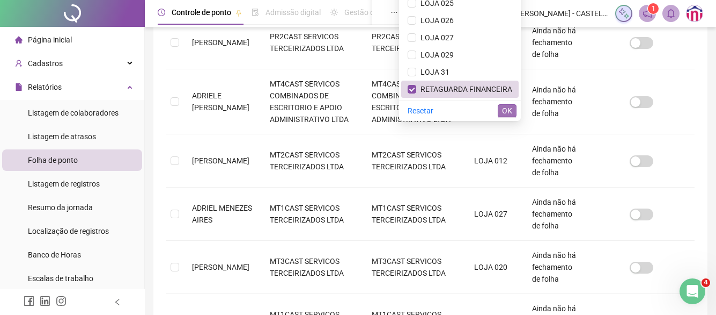  Describe the element at coordinates (394, 12) in the screenshot. I see `span: ellipsis` at that location.